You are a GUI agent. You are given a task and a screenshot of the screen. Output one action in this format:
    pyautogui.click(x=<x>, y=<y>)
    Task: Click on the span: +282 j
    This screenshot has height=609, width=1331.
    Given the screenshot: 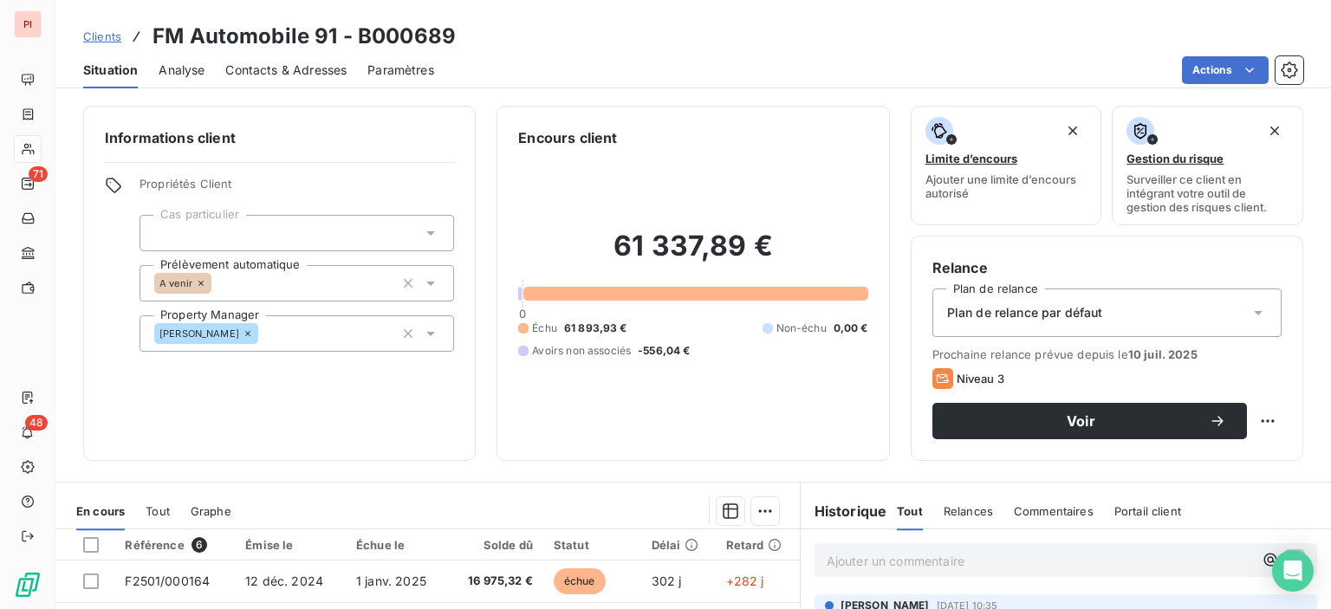 What is the action you would take?
    pyautogui.click(x=745, y=581)
    